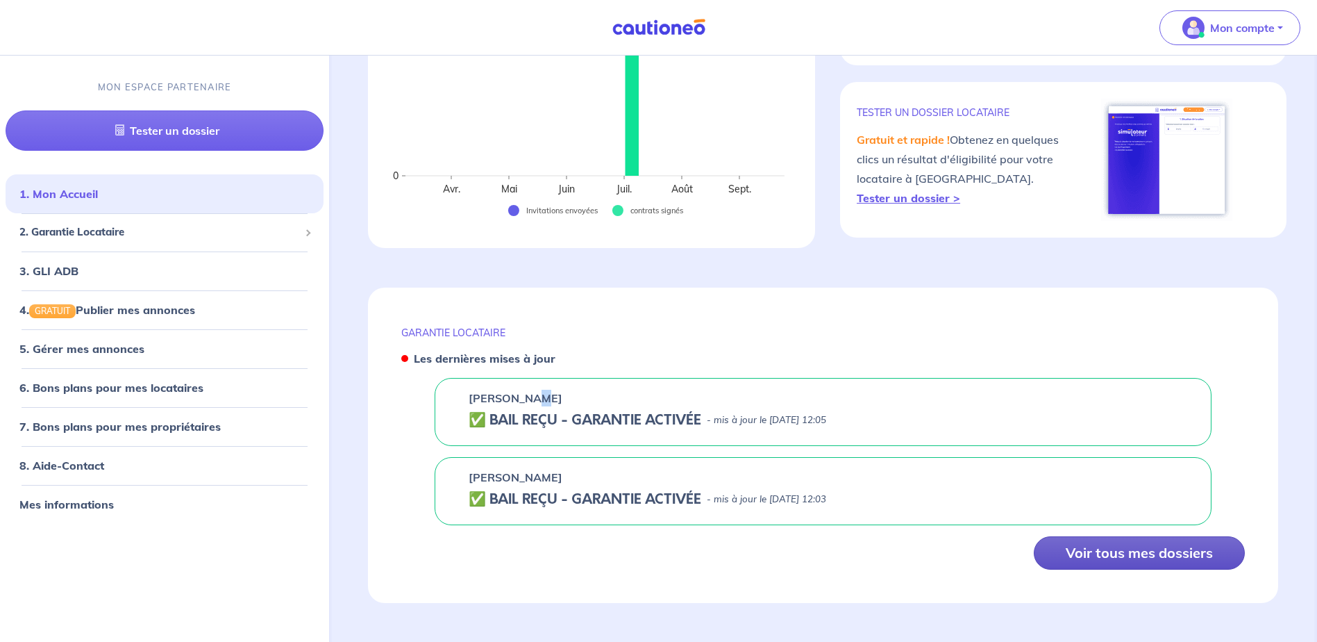  I want to click on a: 6. Bons plans pour mes locataires, so click(111, 388).